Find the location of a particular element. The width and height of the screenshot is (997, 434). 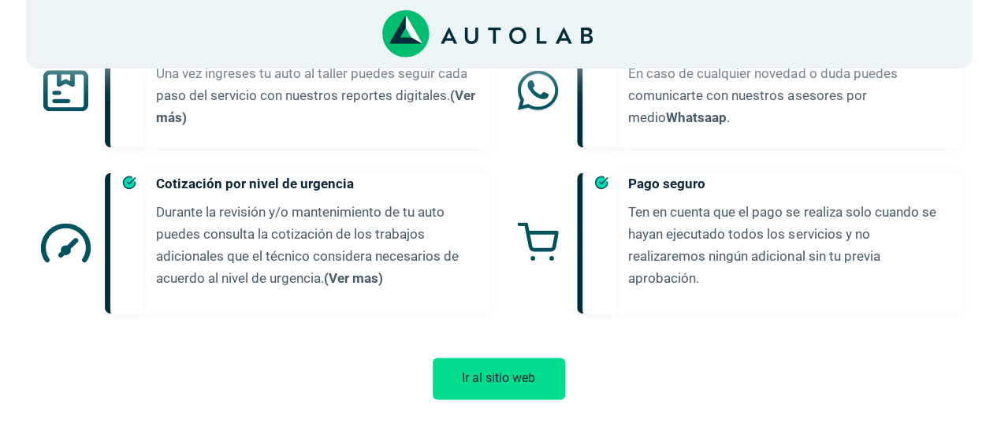

a: (Ver mas) is located at coordinates (353, 278).